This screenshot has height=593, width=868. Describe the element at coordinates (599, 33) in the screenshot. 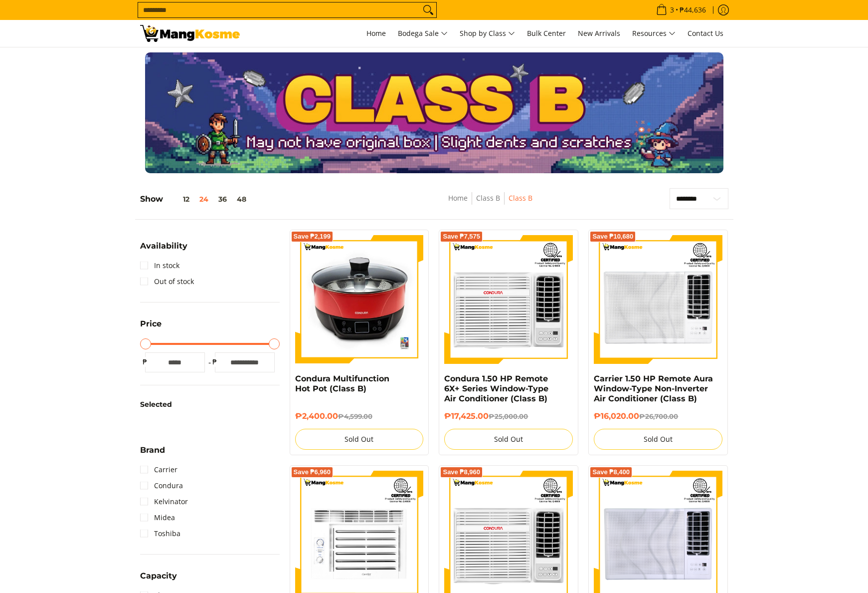

I see `a: New Arrivals` at that location.